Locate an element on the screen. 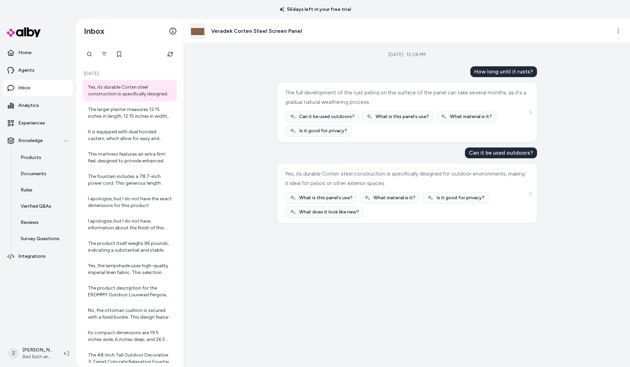  div: The product description for the EROMMY Outdoor Louvered Pergola Gazebo advises opening the louver... is located at coordinates (130, 292).